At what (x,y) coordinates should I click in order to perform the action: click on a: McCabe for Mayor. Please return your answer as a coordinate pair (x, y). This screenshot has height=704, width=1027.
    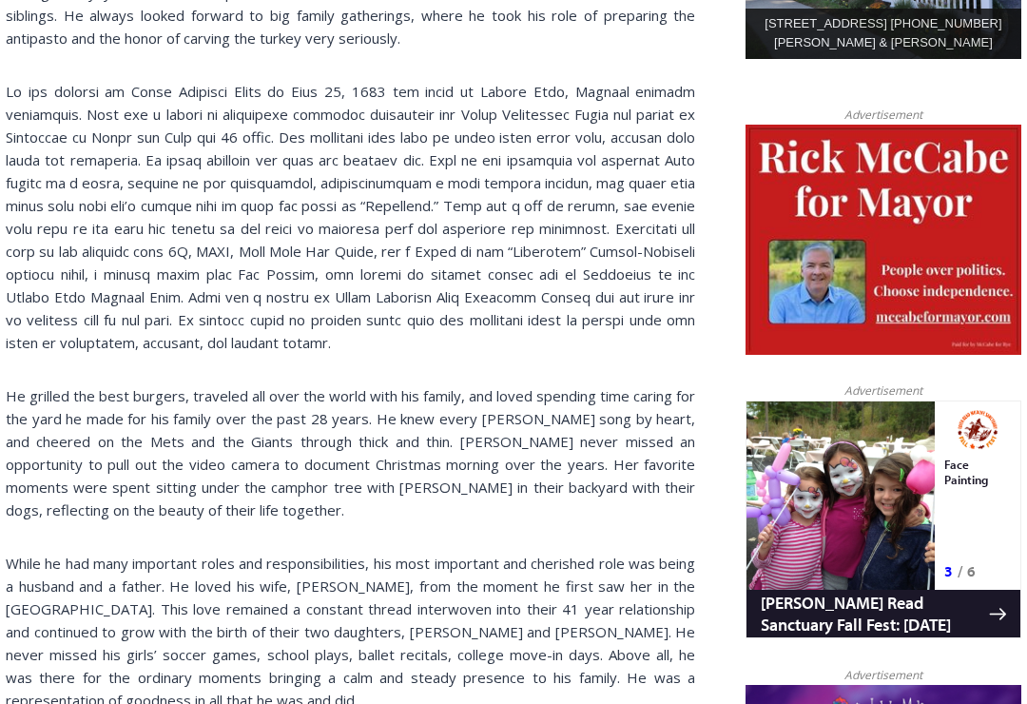
    Looking at the image, I should click on (884, 240).